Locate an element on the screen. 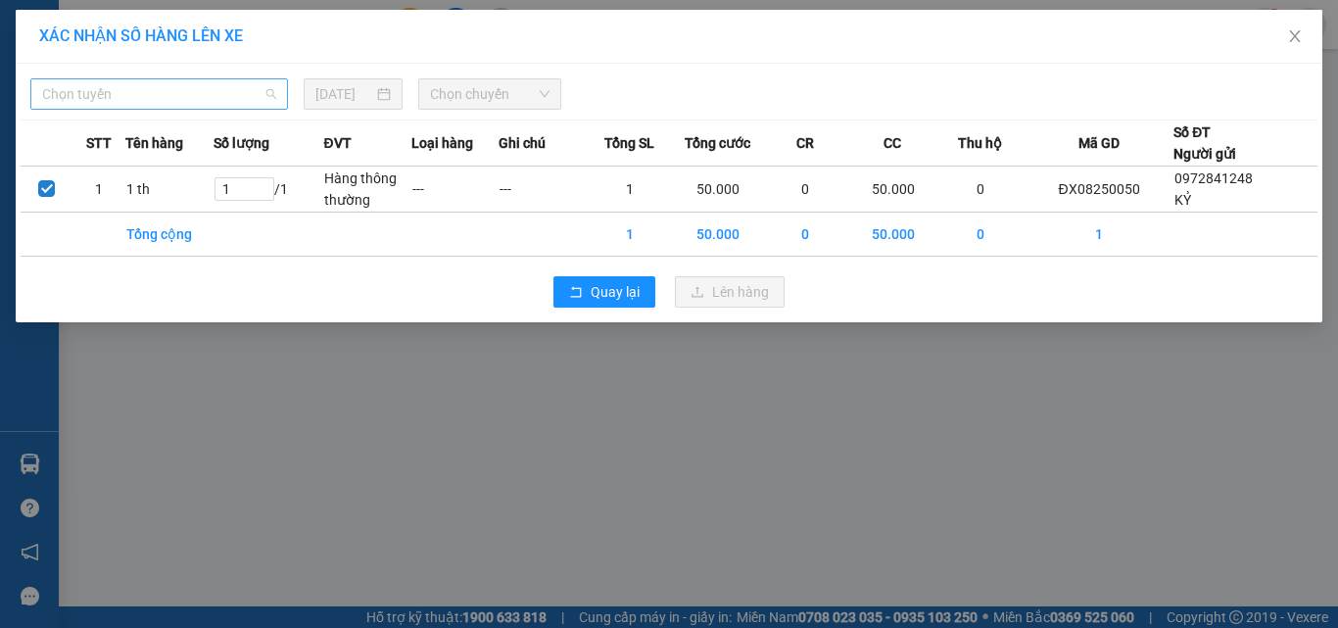 This screenshot has height=628, width=1338. span: Ghi chú is located at coordinates (522, 143).